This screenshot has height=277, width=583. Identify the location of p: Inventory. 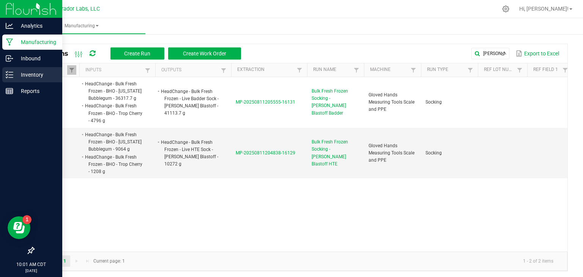
(36, 75).